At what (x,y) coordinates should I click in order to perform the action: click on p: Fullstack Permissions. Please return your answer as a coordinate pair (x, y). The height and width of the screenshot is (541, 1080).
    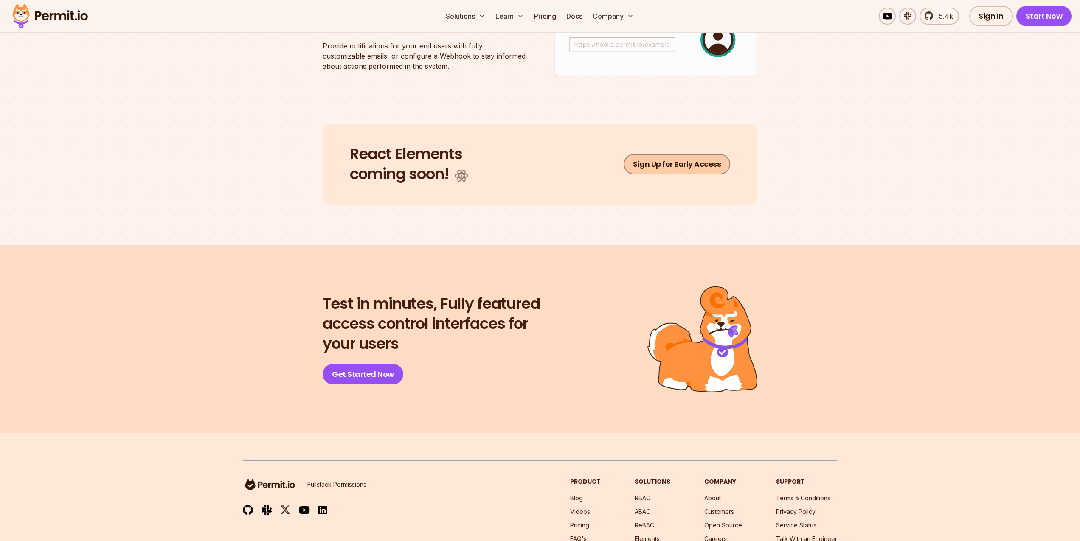
    Looking at the image, I should click on (337, 485).